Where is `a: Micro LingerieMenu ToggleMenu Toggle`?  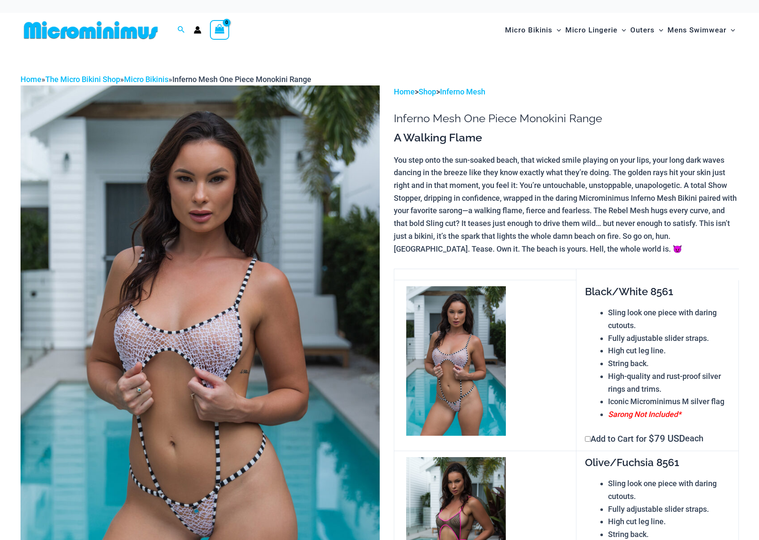
a: Micro LingerieMenu ToggleMenu Toggle is located at coordinates (595, 30).